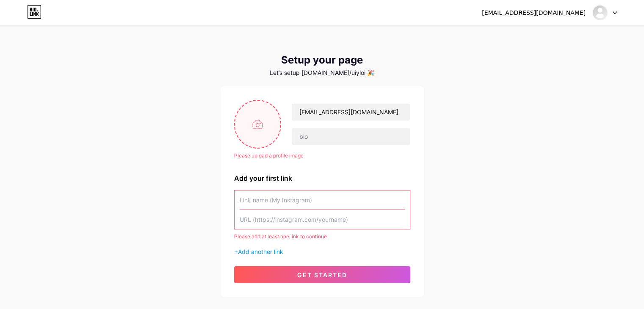  I want to click on button: get started, so click(322, 275).